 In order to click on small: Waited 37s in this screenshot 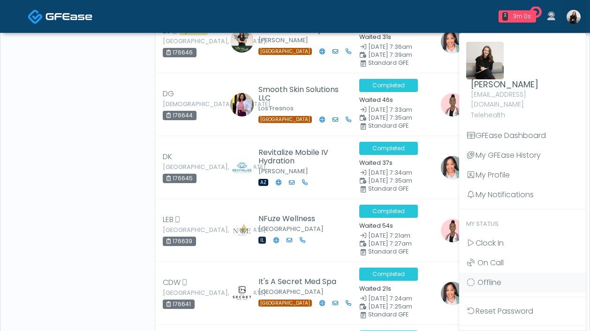, I will do `click(376, 162)`.